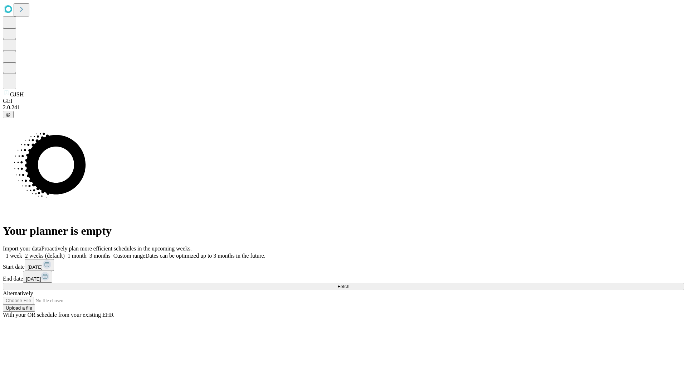 This screenshot has height=387, width=687. Describe the element at coordinates (22, 248) in the screenshot. I see `span: Import your data` at that location.